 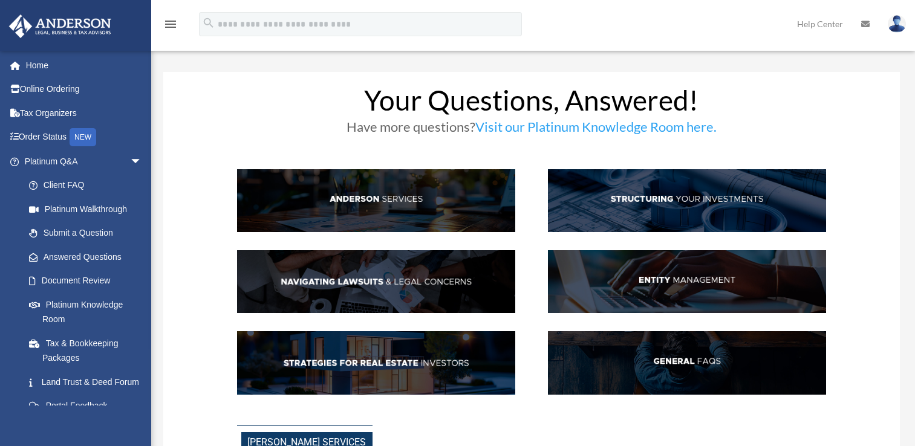 What do you see at coordinates (596, 129) in the screenshot?
I see `a: Visit our Platinum Knowledge Room here.` at bounding box center [596, 129].